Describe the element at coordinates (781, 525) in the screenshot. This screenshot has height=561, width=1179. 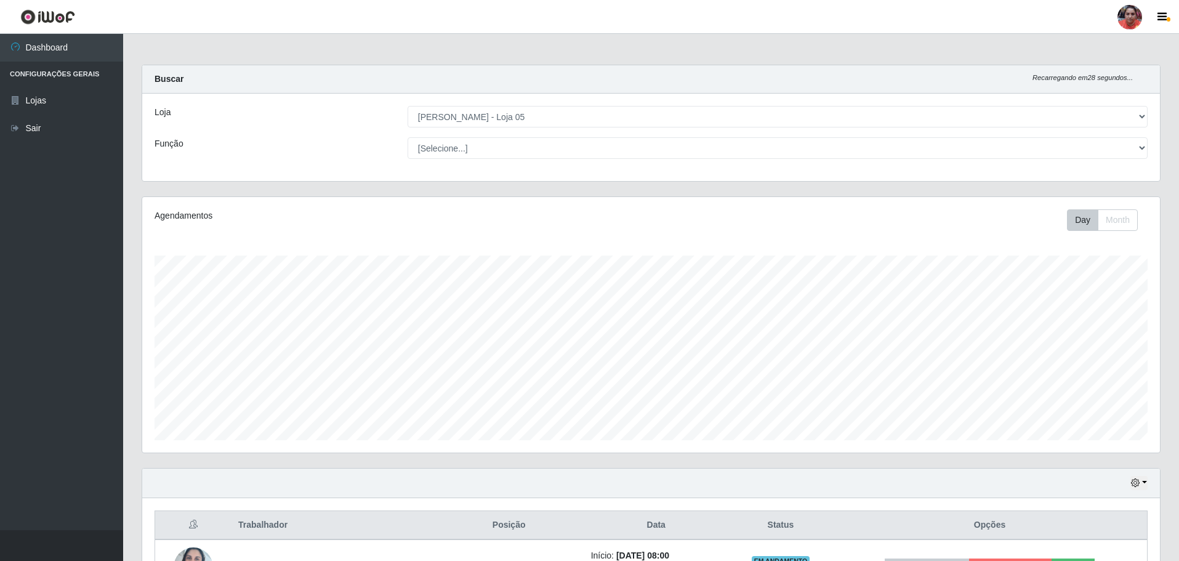
I see `th: Status` at that location.